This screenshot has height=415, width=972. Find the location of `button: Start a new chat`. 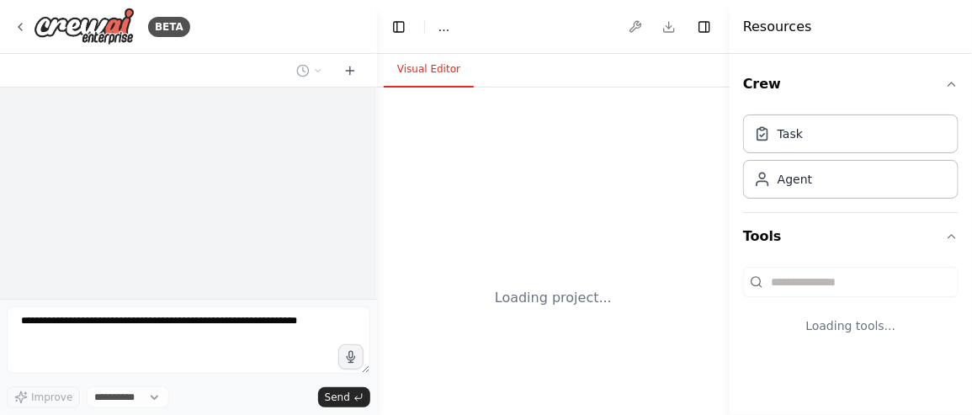

button: Start a new chat is located at coordinates (350, 71).